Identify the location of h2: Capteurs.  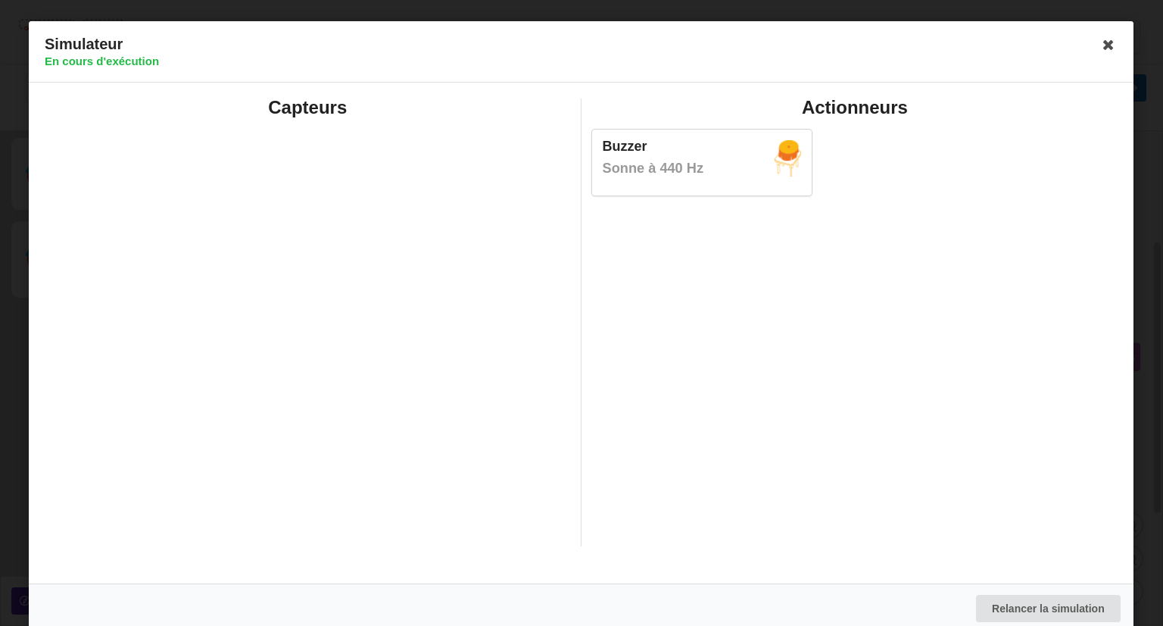
(307, 108).